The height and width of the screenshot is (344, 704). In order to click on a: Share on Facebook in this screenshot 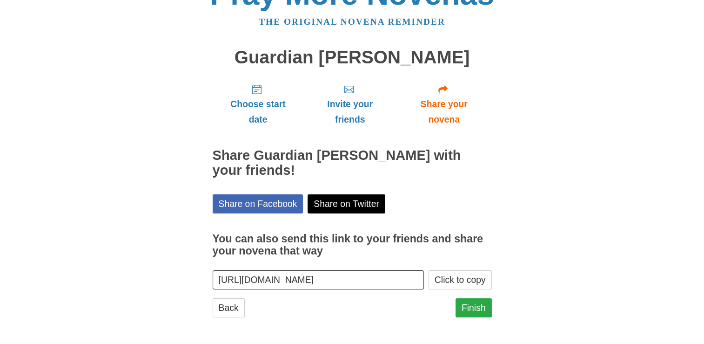, I will do `click(258, 203)`.